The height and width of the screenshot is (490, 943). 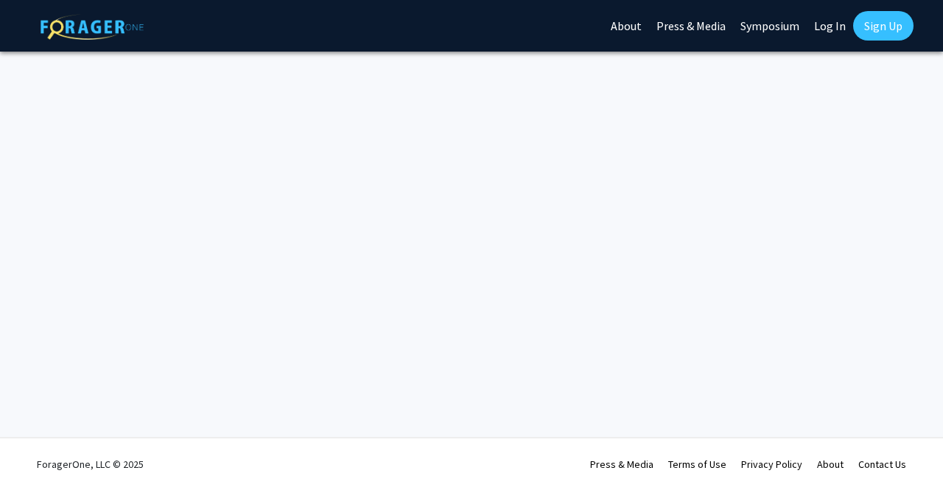 What do you see at coordinates (831, 464) in the screenshot?
I see `a: About` at bounding box center [831, 464].